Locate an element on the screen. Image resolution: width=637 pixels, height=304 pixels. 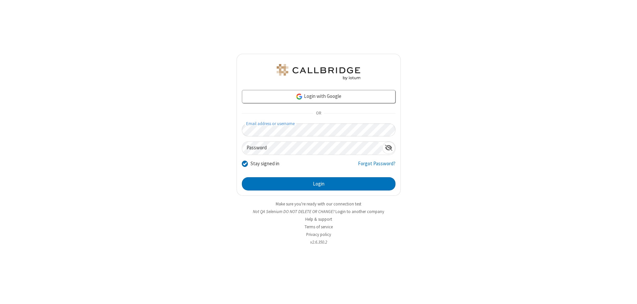
li: Not QA Selenium DO NOT DELETE OR CHANGE? is located at coordinates (319, 211).